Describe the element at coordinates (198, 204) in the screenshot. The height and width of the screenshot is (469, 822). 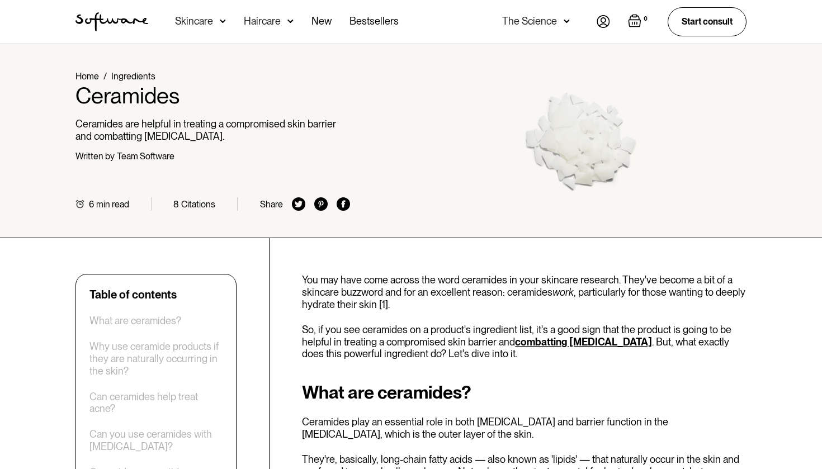
I see `div: Citations` at that location.